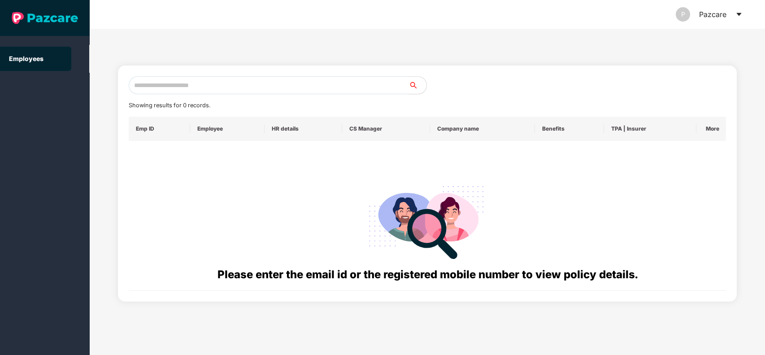  I want to click on th: HR details, so click(303, 129).